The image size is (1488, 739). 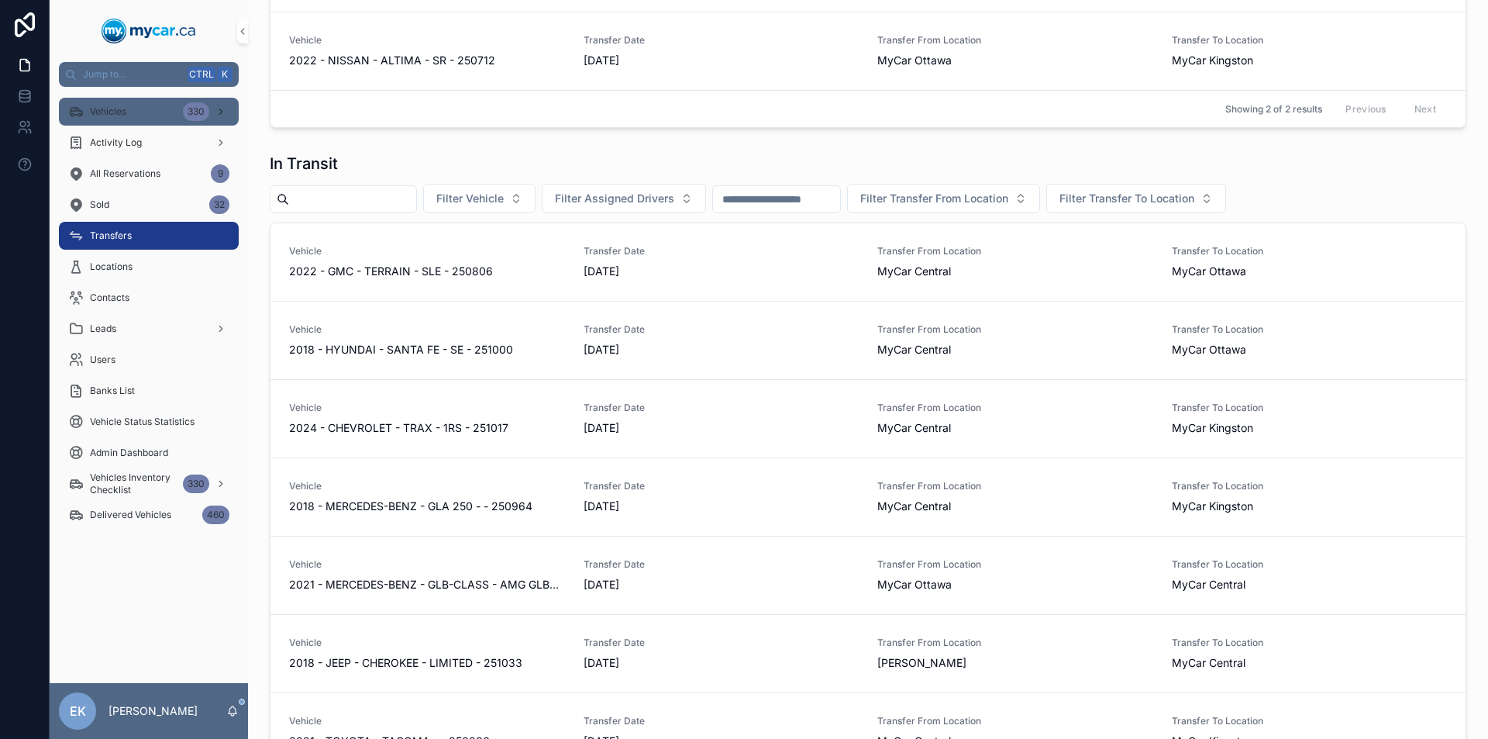 What do you see at coordinates (78, 711) in the screenshot?
I see `span: EK` at bounding box center [78, 711].